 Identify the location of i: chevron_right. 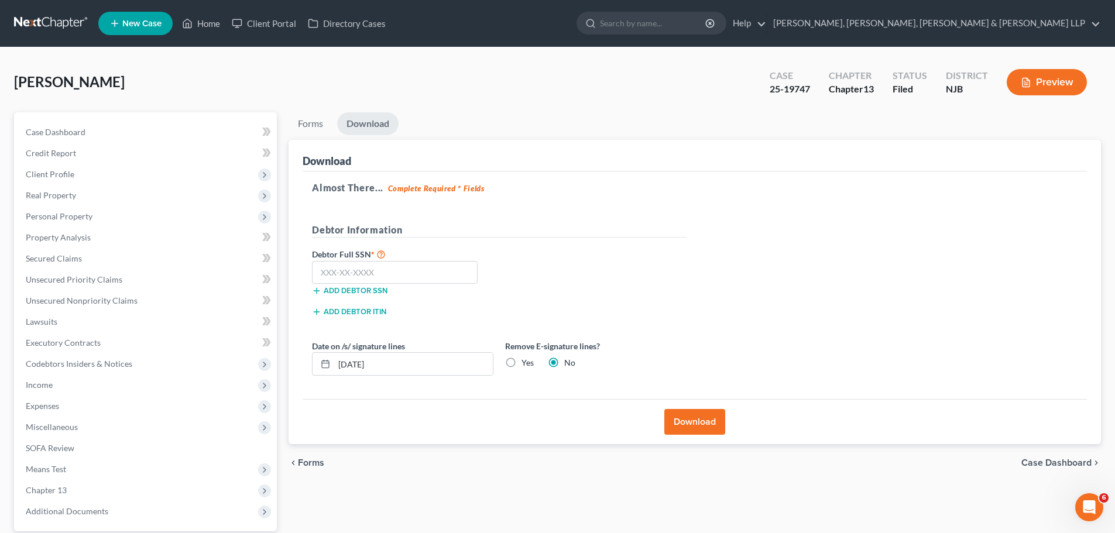
(1096, 463).